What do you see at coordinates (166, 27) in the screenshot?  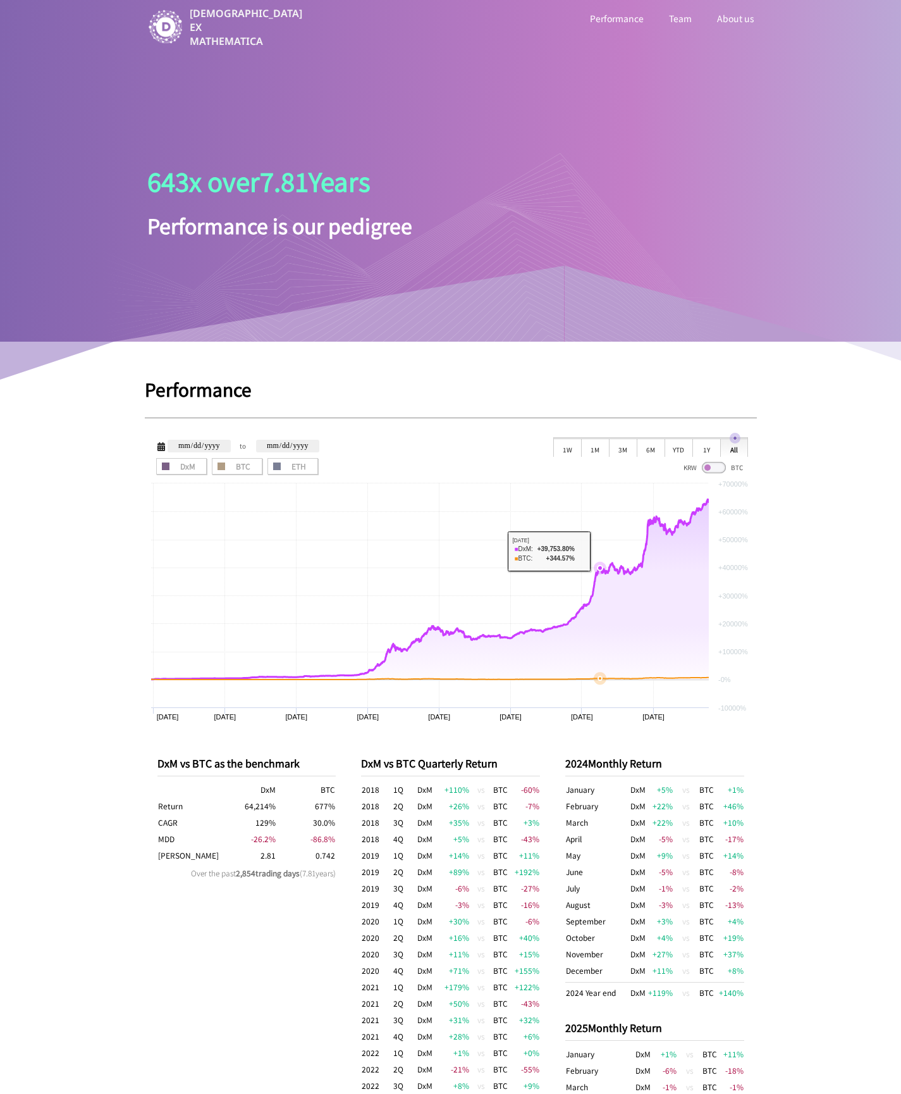 I see `img: image` at bounding box center [166, 27].